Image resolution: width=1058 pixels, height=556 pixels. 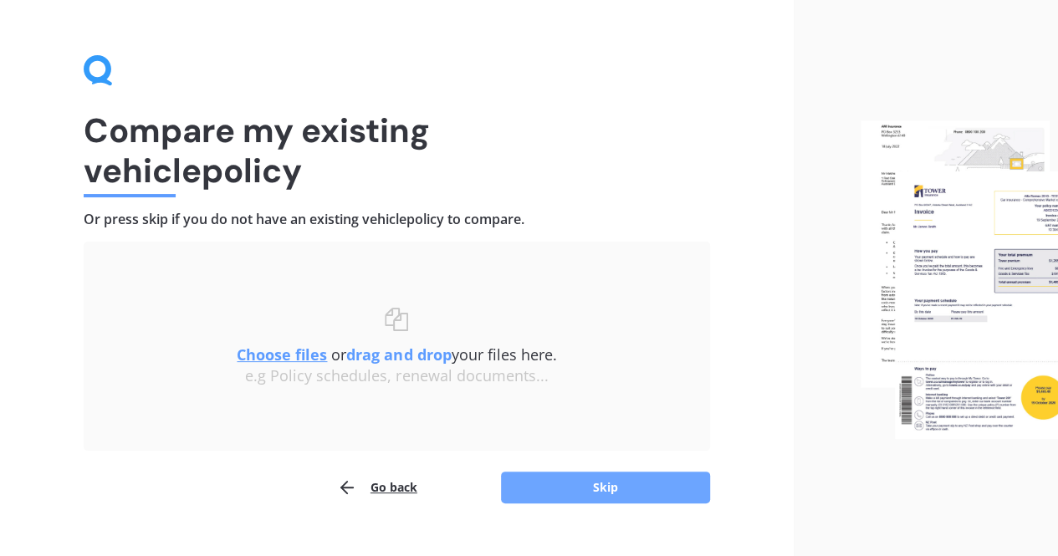 What do you see at coordinates (396, 219) in the screenshot?
I see `h4: Or press skip if you do not have an existing vehicle policy to compare.` at bounding box center [396, 219].